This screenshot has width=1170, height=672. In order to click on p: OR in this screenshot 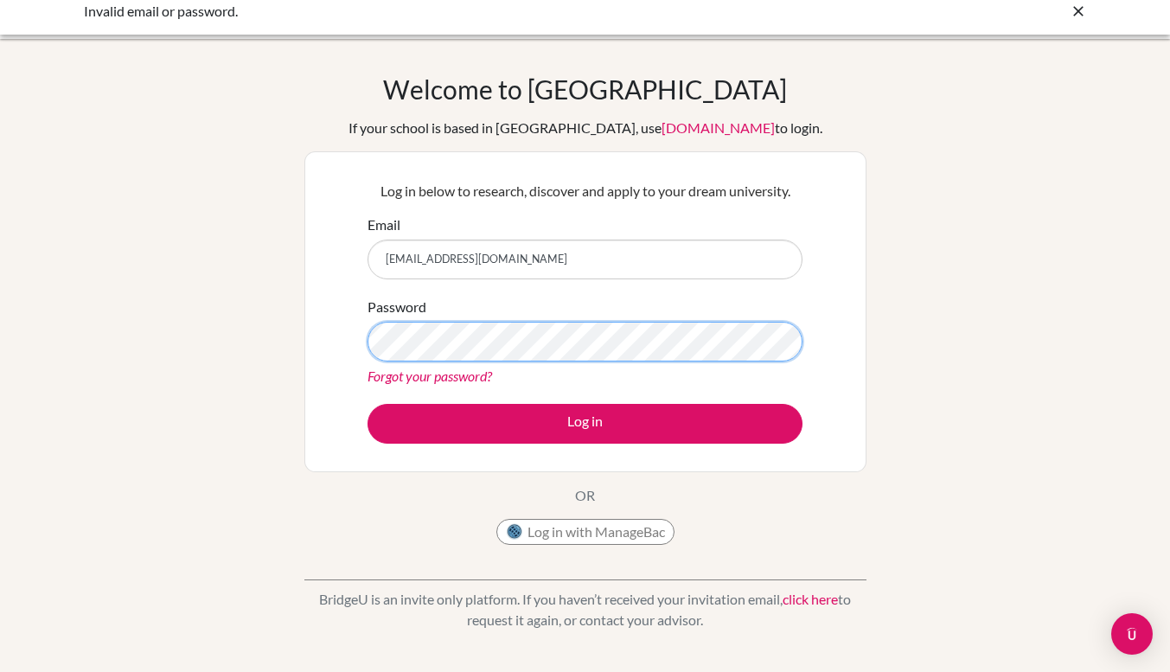, I will do `click(584, 495)`.